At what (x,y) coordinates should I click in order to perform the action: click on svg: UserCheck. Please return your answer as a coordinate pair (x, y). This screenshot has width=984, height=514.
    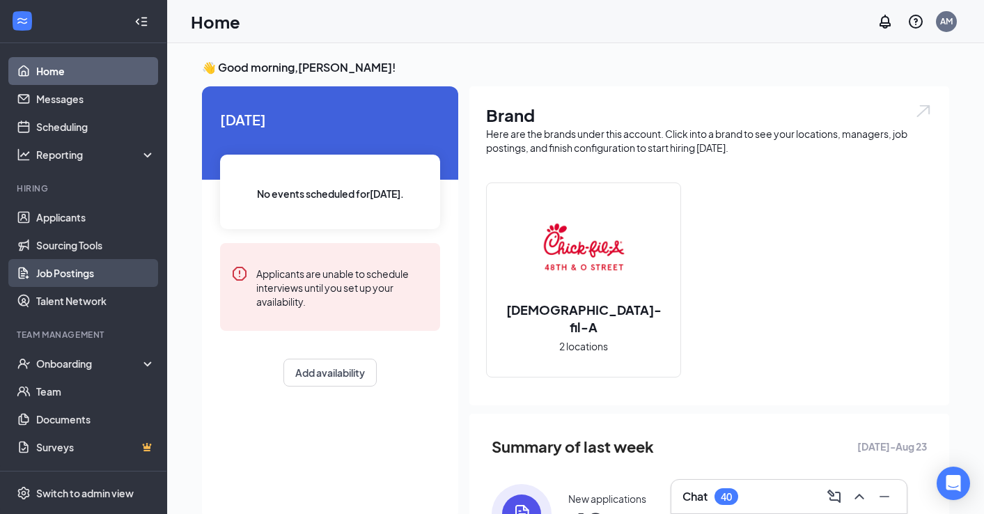
    Looking at the image, I should click on (24, 363).